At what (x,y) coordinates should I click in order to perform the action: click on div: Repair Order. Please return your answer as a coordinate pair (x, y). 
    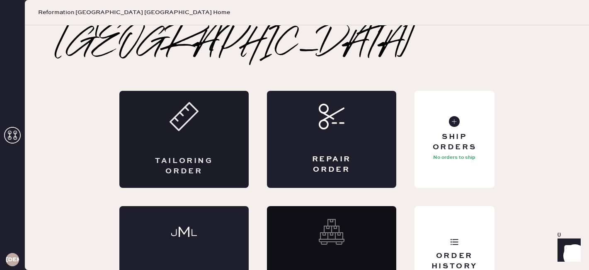
    Looking at the image, I should click on (332, 165).